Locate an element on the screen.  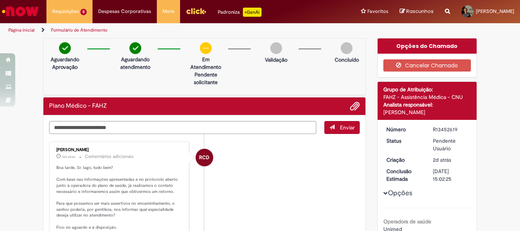
span: 5 is located at coordinates (83, 12).